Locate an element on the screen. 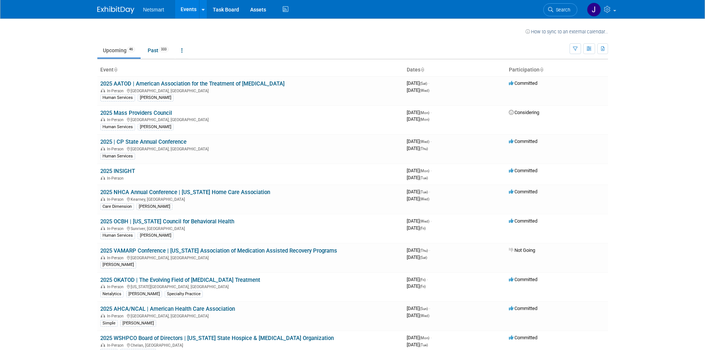 Image resolution: width=705 pixels, height=350 pixels. div: Specialty Practice is located at coordinates (183, 294).